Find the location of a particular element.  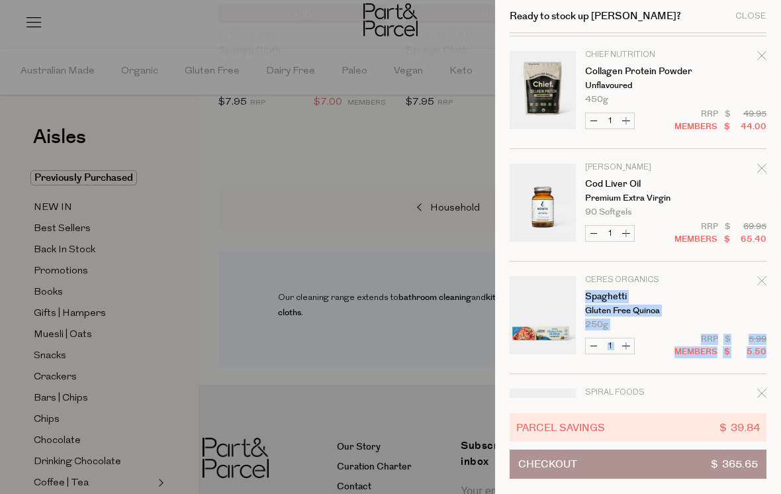

span: 450g is located at coordinates (597, 99).